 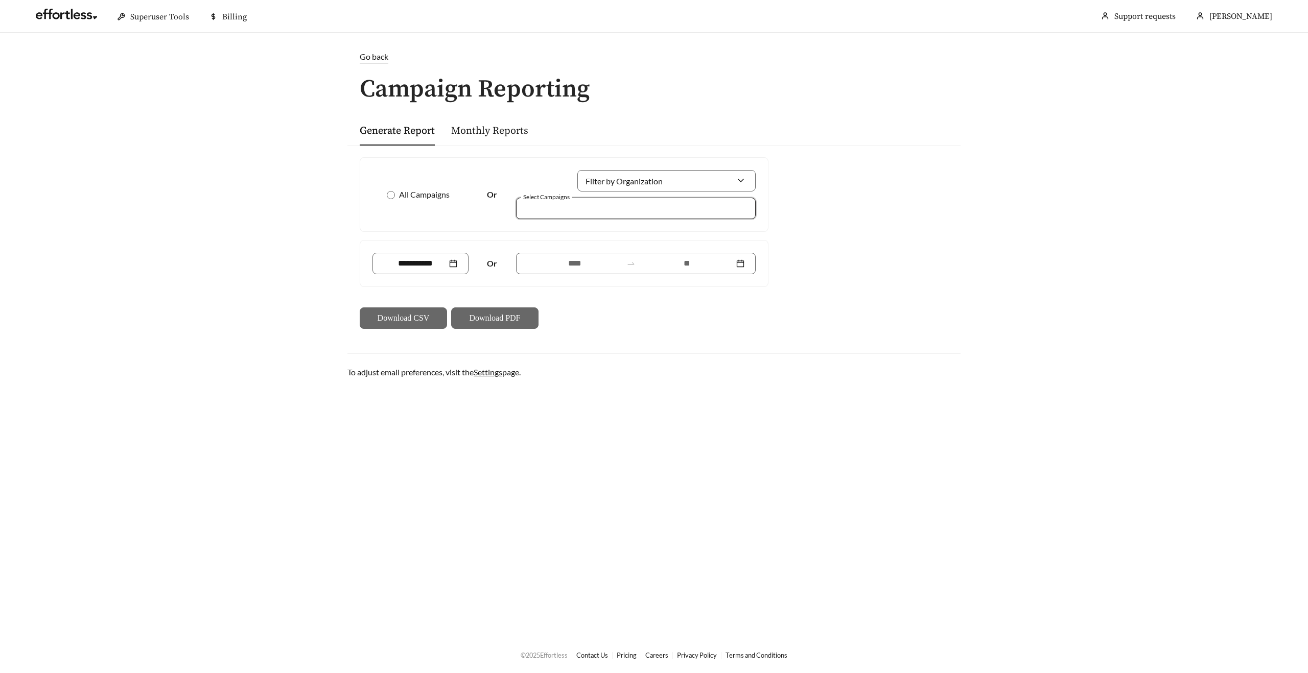 What do you see at coordinates (1145, 16) in the screenshot?
I see `a: Support requests` at bounding box center [1145, 16].